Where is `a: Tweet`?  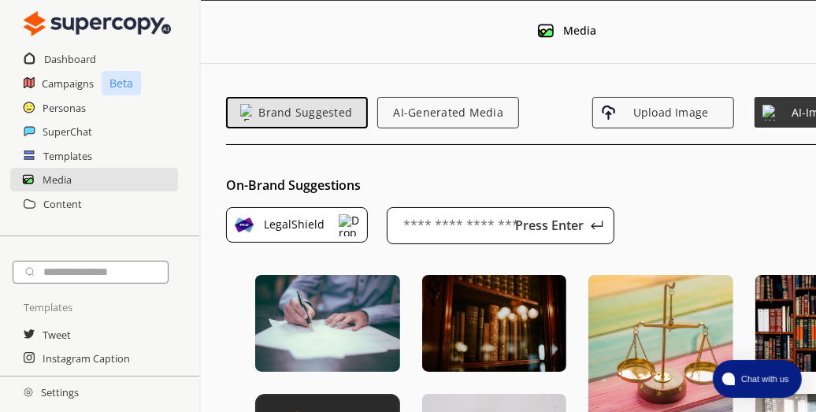 a: Tweet is located at coordinates (57, 335).